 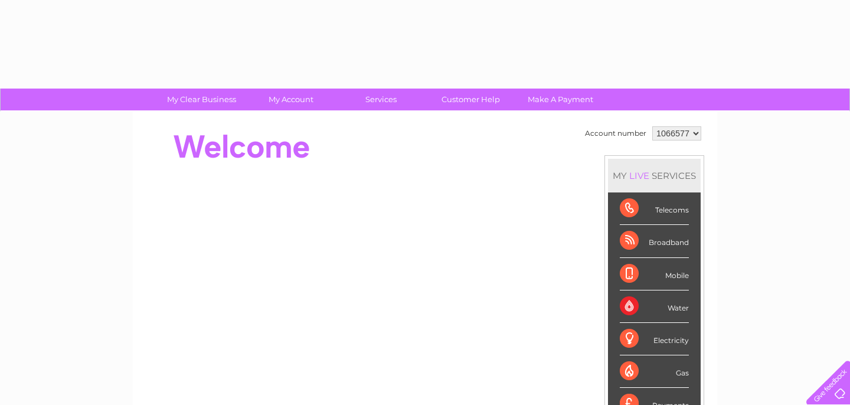 I want to click on a: Customer Help, so click(x=471, y=99).